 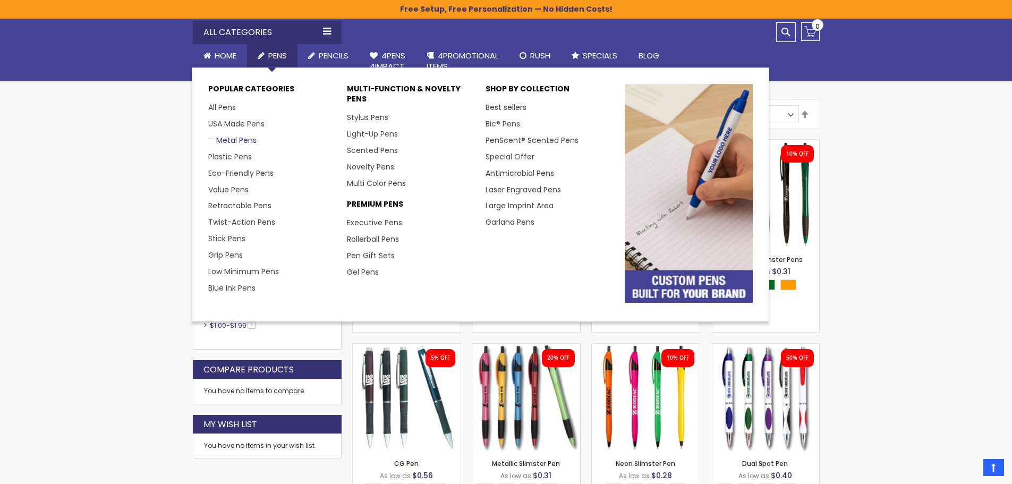 I want to click on p: Premium Pens, so click(x=411, y=207).